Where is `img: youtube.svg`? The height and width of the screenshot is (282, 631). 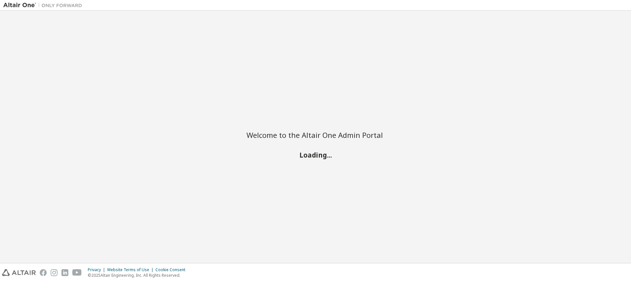
img: youtube.svg is located at coordinates (77, 273).